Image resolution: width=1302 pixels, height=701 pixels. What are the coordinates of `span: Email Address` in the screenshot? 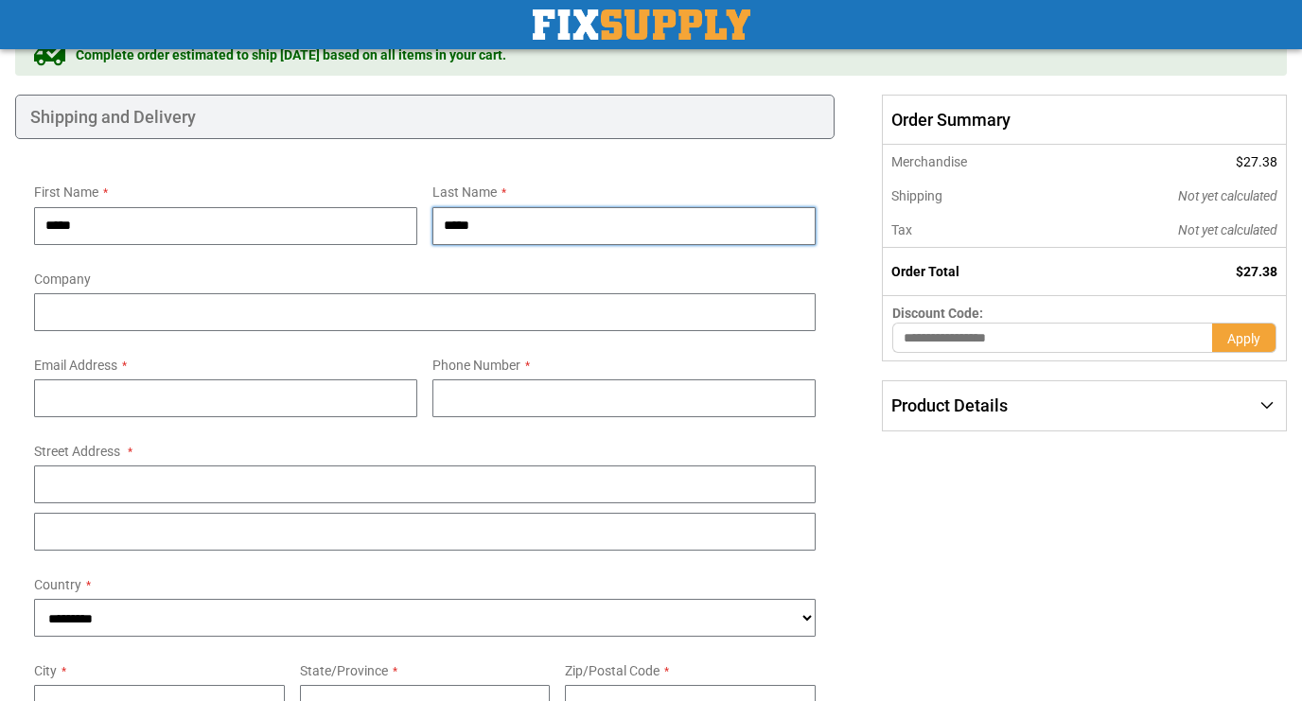 It's located at (76, 365).